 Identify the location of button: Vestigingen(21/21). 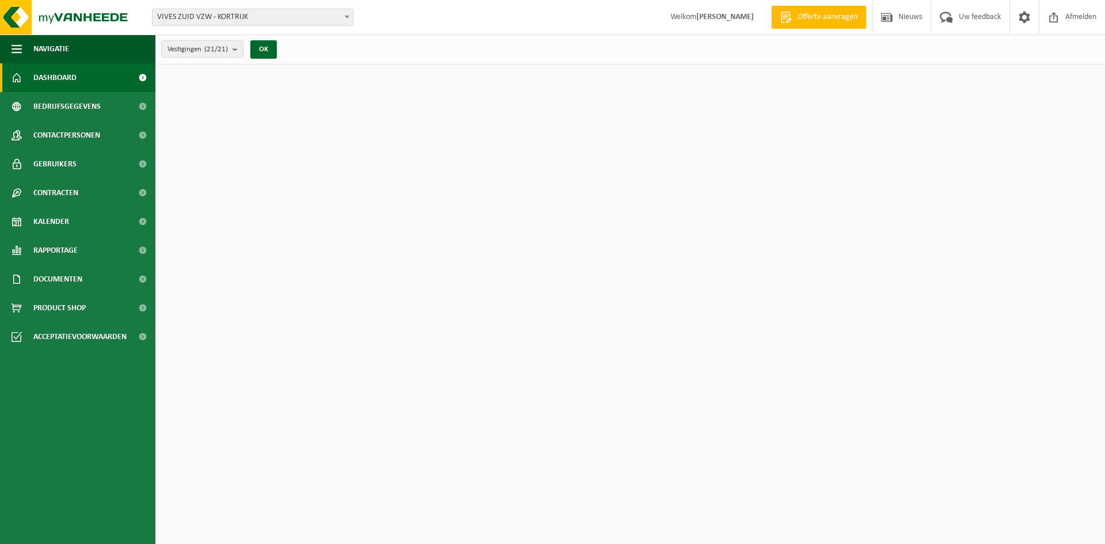
(202, 49).